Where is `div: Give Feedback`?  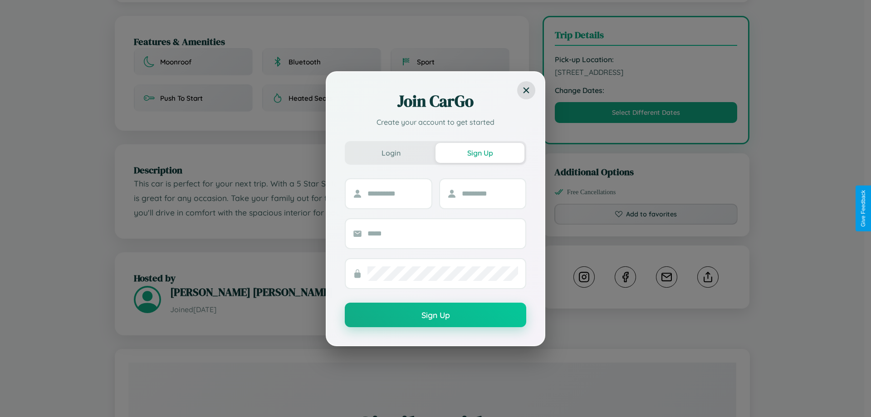 div: Give Feedback is located at coordinates (863, 208).